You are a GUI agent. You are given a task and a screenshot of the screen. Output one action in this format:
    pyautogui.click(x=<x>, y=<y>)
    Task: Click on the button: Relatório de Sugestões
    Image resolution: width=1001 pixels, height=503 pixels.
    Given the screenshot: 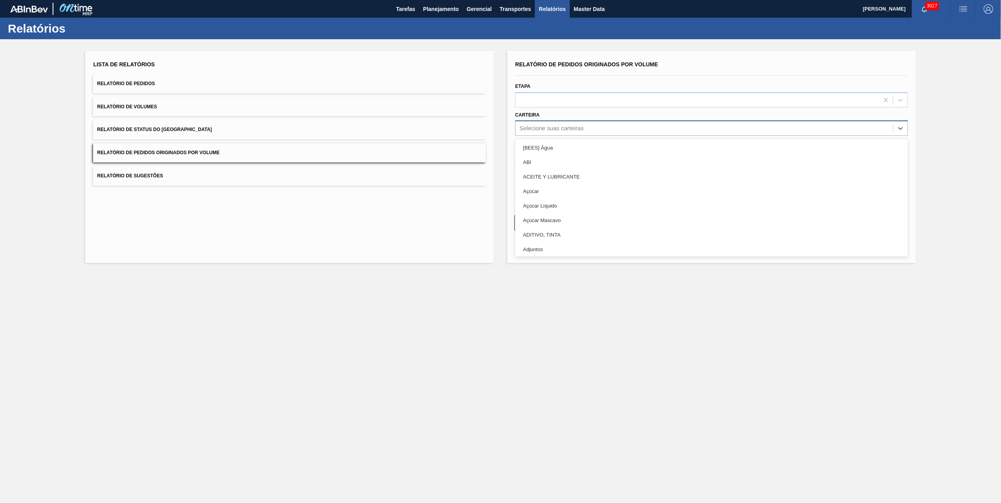 What is the action you would take?
    pyautogui.click(x=289, y=176)
    